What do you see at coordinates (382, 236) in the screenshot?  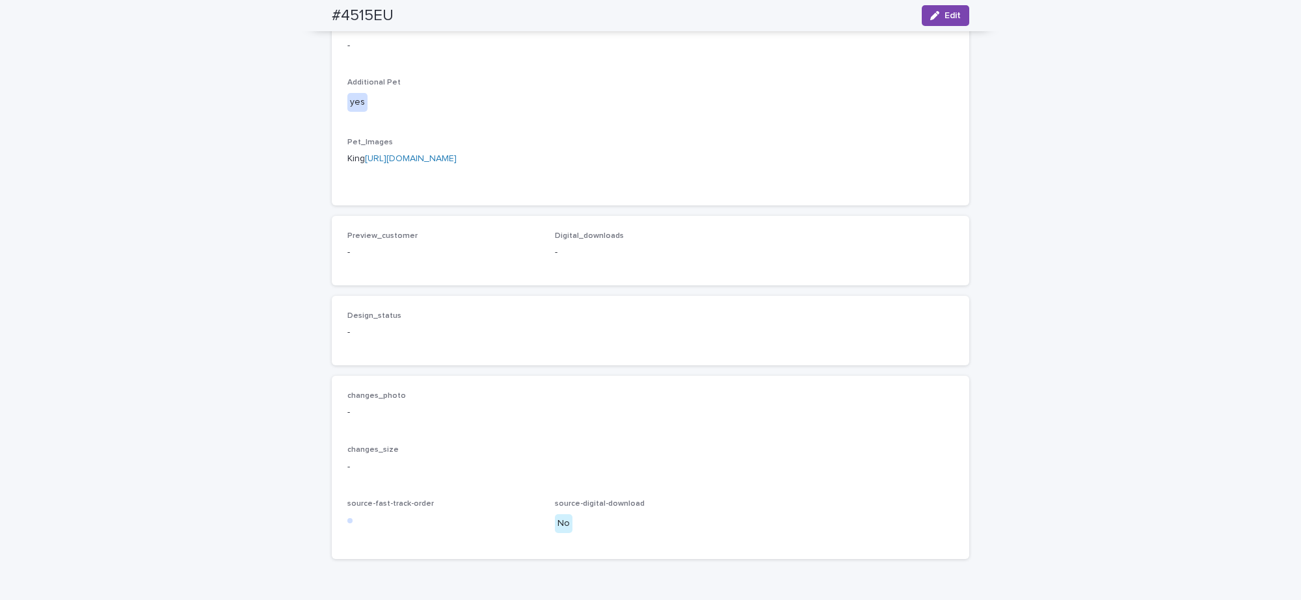 I see `span: Preview_customer` at bounding box center [382, 236].